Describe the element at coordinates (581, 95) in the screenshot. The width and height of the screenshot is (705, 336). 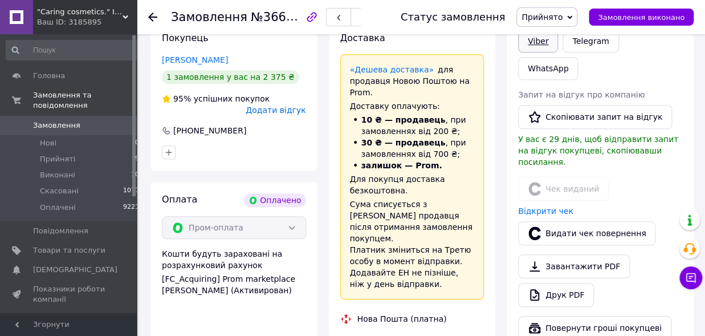
I see `span: Запит на відгук про компанію` at that location.